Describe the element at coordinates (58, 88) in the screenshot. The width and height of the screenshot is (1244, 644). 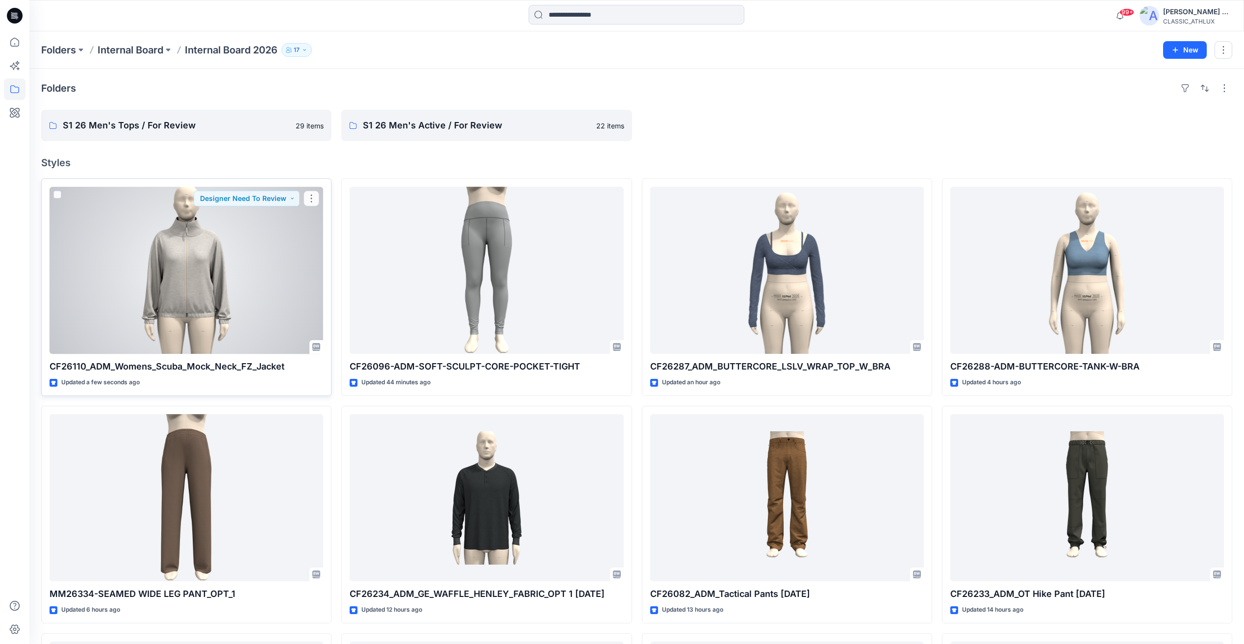
I see `h4: Folders` at that location.